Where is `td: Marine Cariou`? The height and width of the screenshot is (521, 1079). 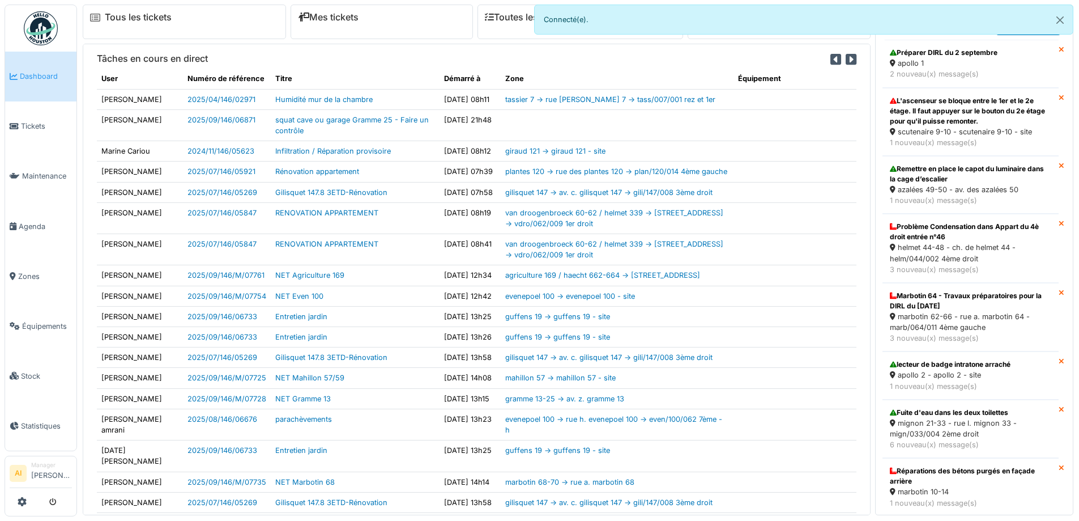
td: Marine Cariou is located at coordinates (140, 151).